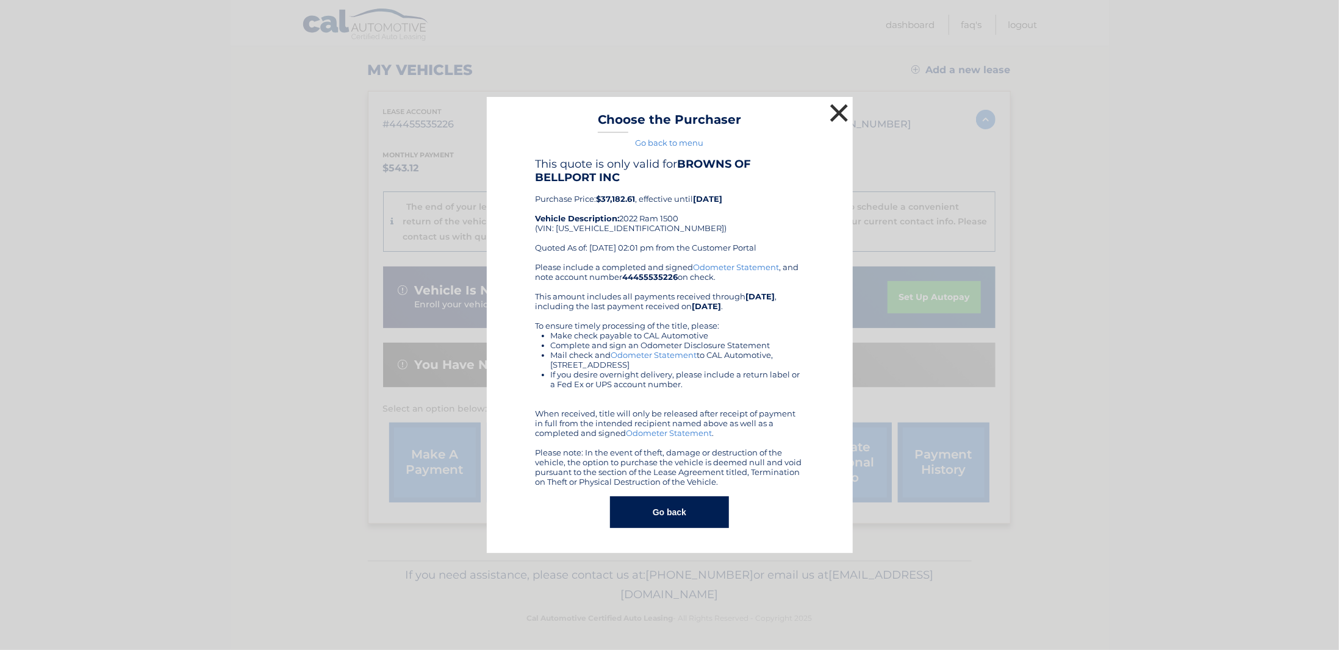  I want to click on a: Go back to menu, so click(670, 143).